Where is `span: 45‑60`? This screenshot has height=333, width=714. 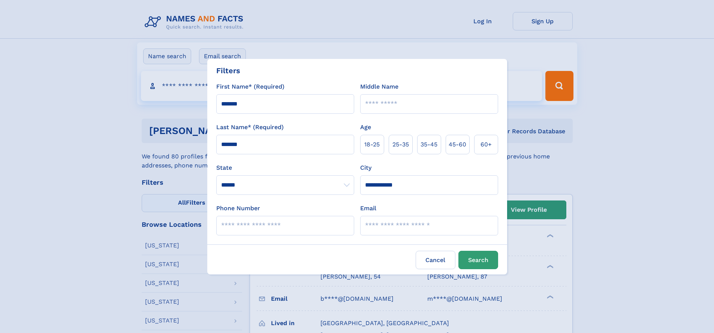 span: 45‑60 is located at coordinates (458, 144).